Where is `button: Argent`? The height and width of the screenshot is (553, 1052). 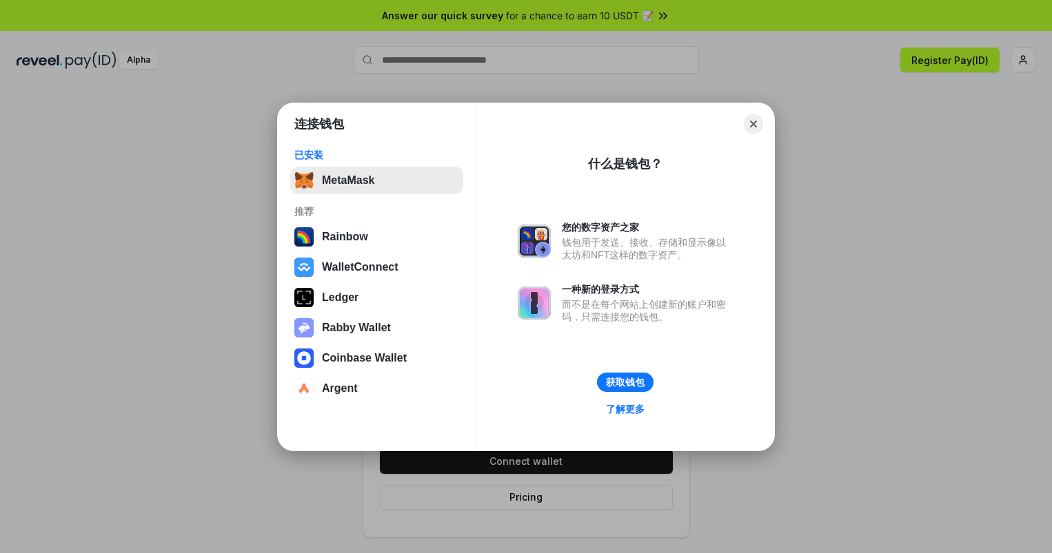 button: Argent is located at coordinates (376, 389).